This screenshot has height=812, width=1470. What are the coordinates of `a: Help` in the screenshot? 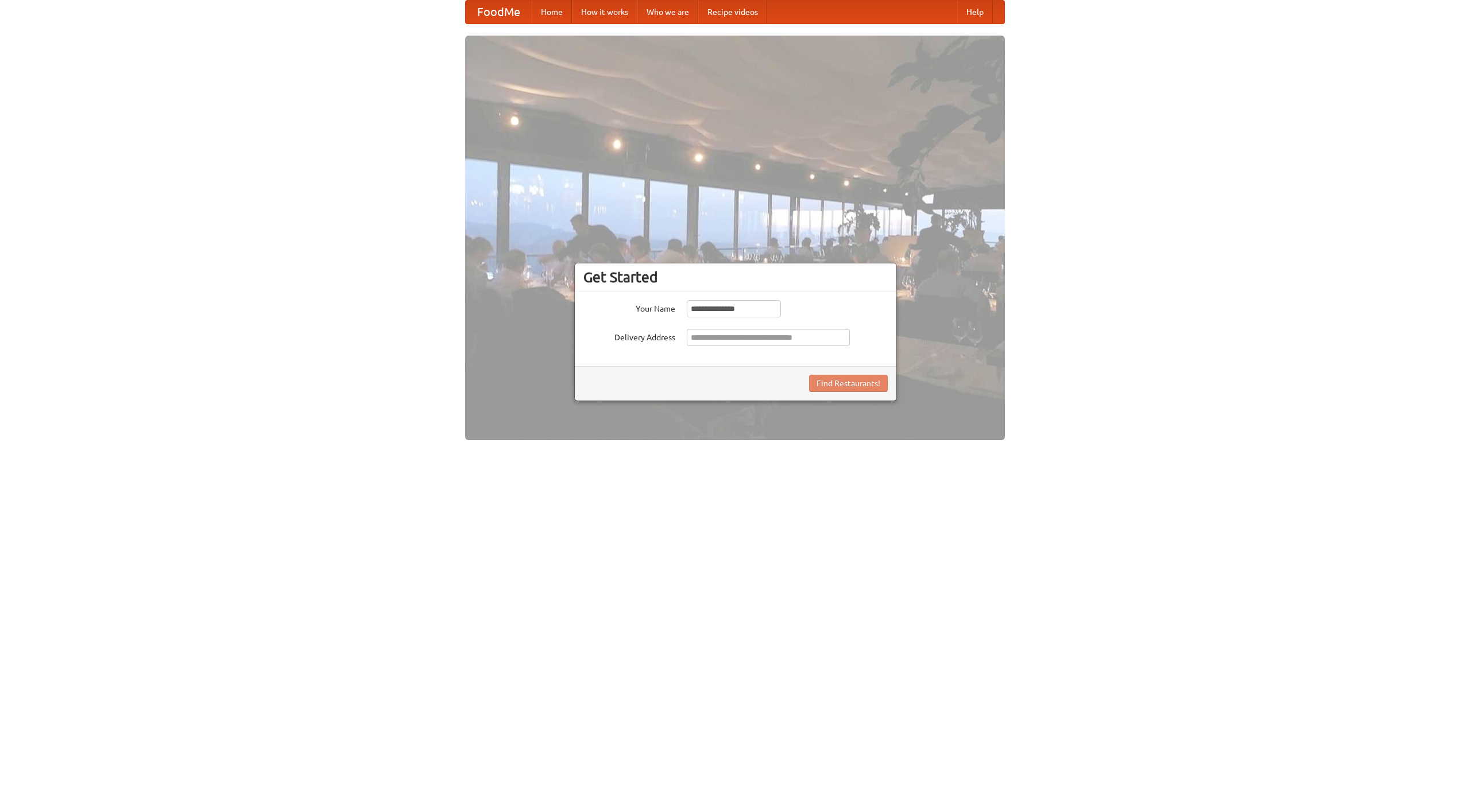 It's located at (975, 12).